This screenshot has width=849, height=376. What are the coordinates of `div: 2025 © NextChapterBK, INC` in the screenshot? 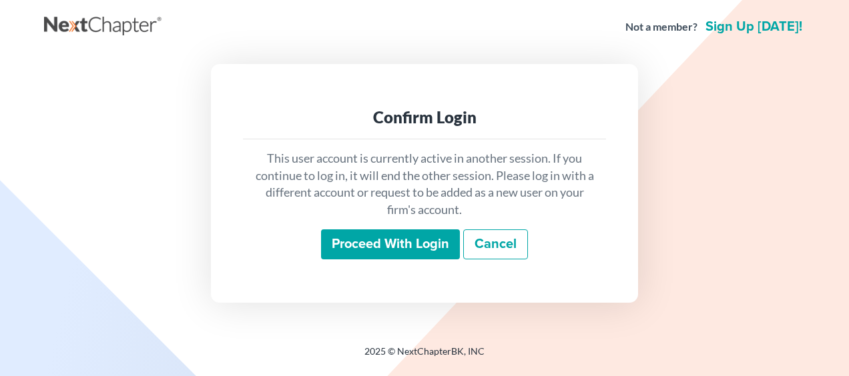 It's located at (424, 357).